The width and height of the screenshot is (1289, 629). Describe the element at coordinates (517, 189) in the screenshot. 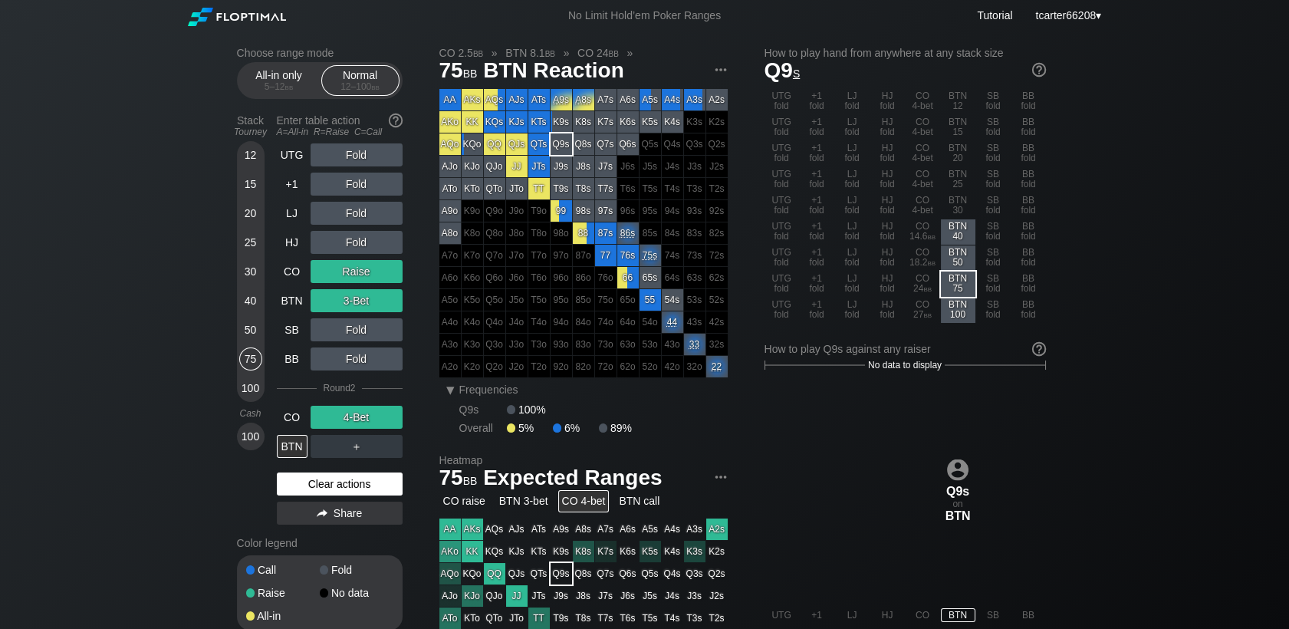

I see `div: JTo` at that location.